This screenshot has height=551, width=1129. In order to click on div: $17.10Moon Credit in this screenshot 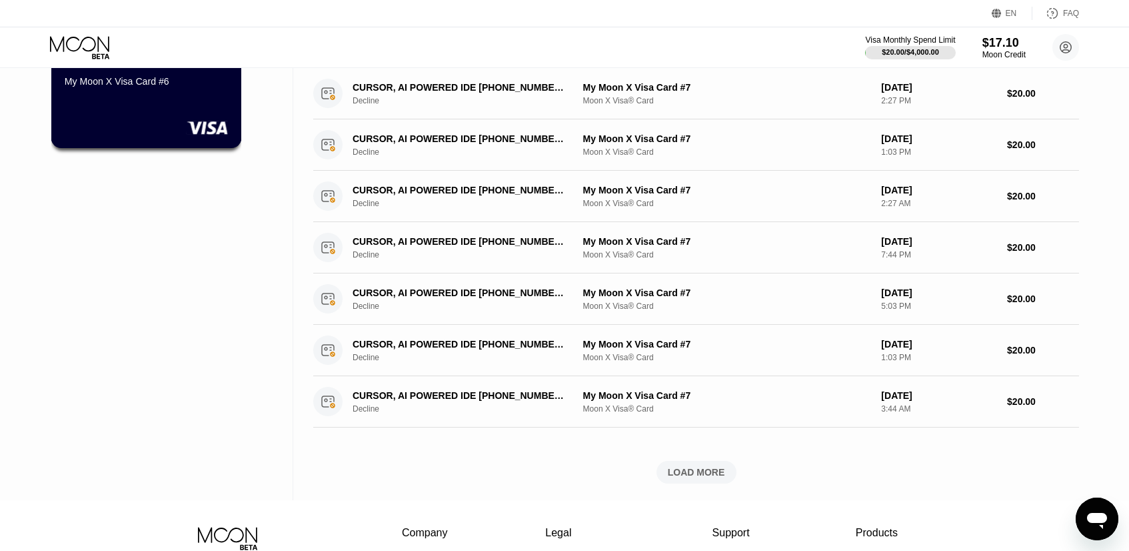, I will do `click(1004, 47)`.